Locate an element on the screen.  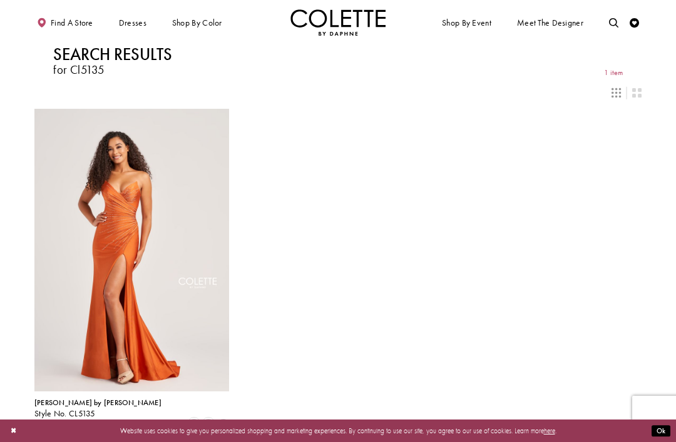
a: Toggle search is located at coordinates (613, 23).